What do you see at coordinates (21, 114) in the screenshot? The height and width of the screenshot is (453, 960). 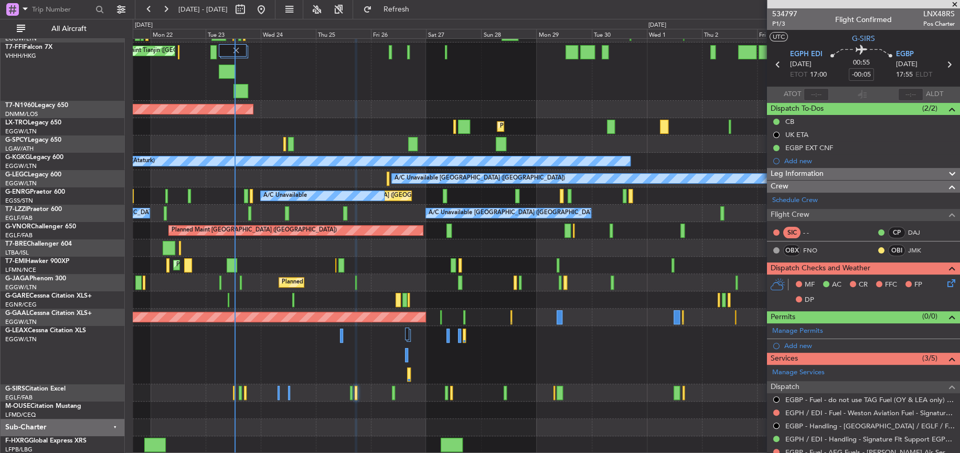 I see `a: DNMM/LOS` at bounding box center [21, 114].